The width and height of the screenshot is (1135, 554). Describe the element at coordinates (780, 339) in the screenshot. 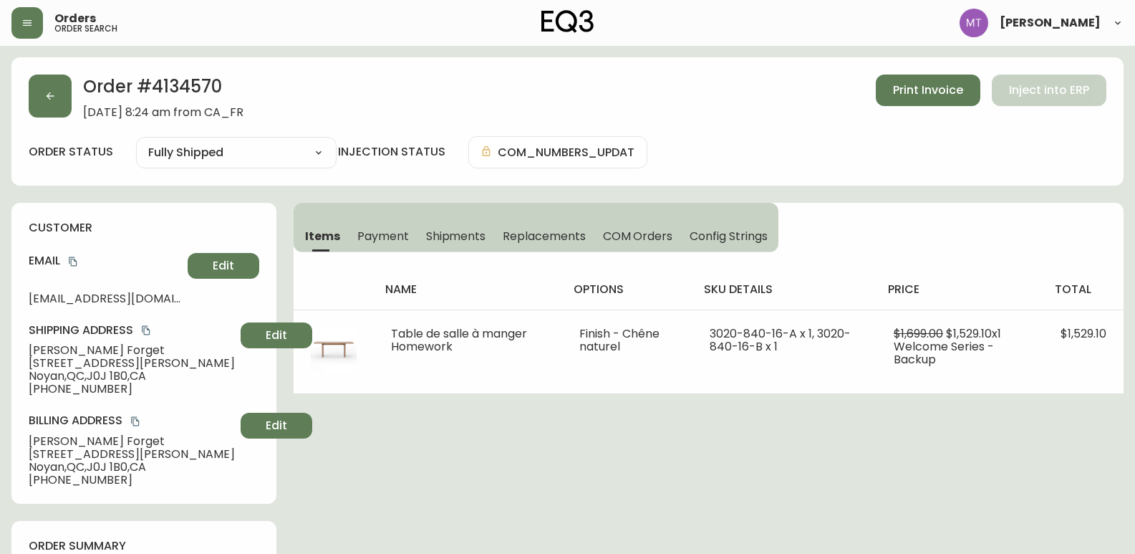

I see `span: 3020-840-16-A x 1, 3020-840-16-B x 1` at that location.